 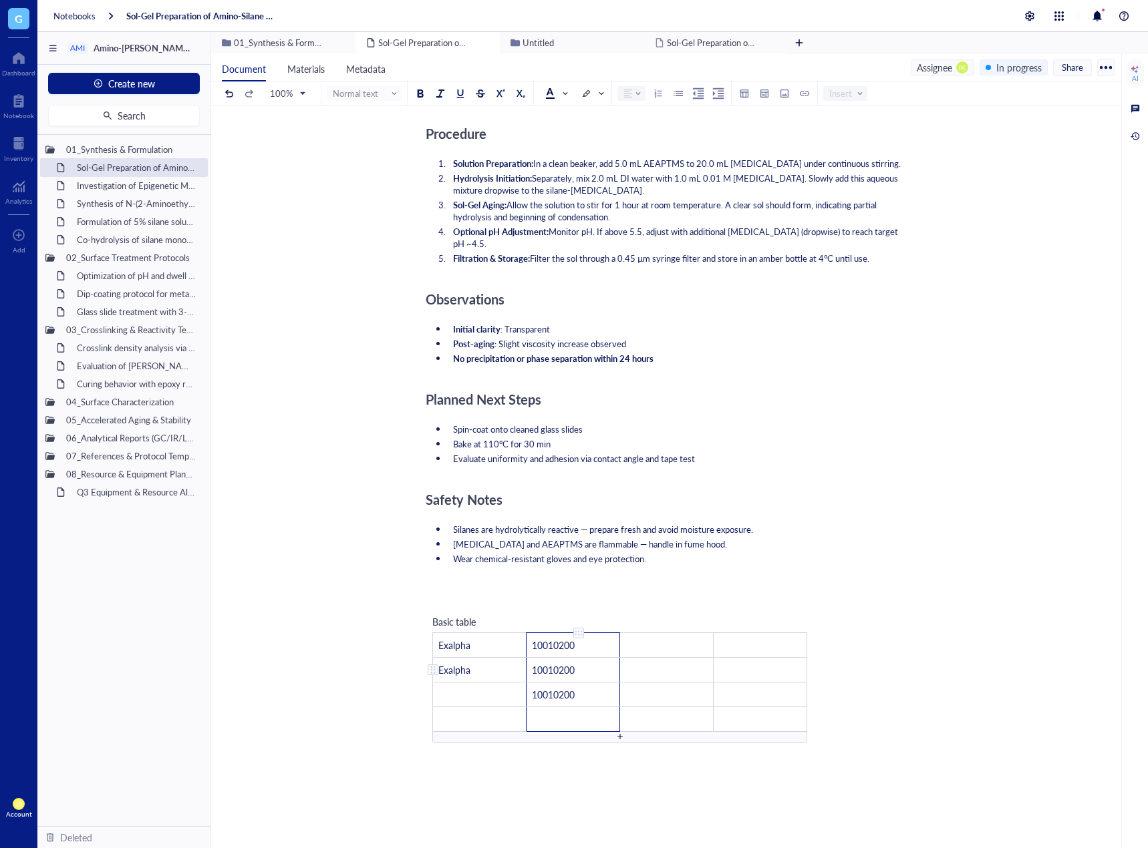 What do you see at coordinates (476, 329) in the screenshot?
I see `span: Initial clarity` at bounding box center [476, 329].